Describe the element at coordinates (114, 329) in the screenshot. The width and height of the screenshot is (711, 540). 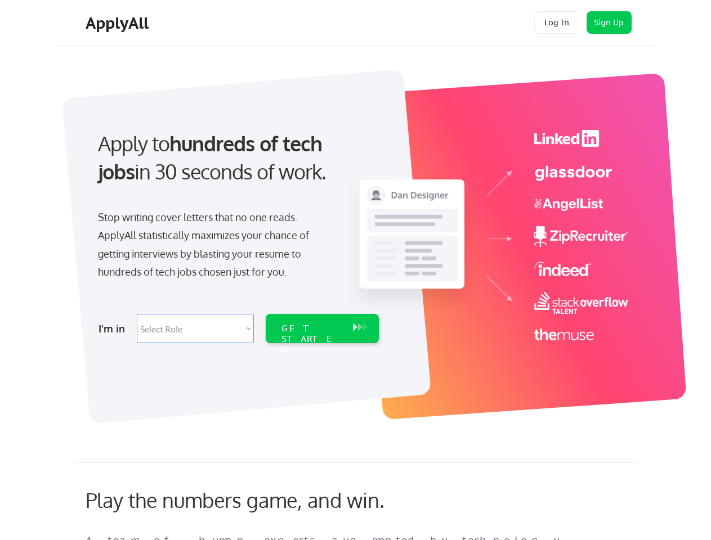
I see `div: I'm in` at that location.